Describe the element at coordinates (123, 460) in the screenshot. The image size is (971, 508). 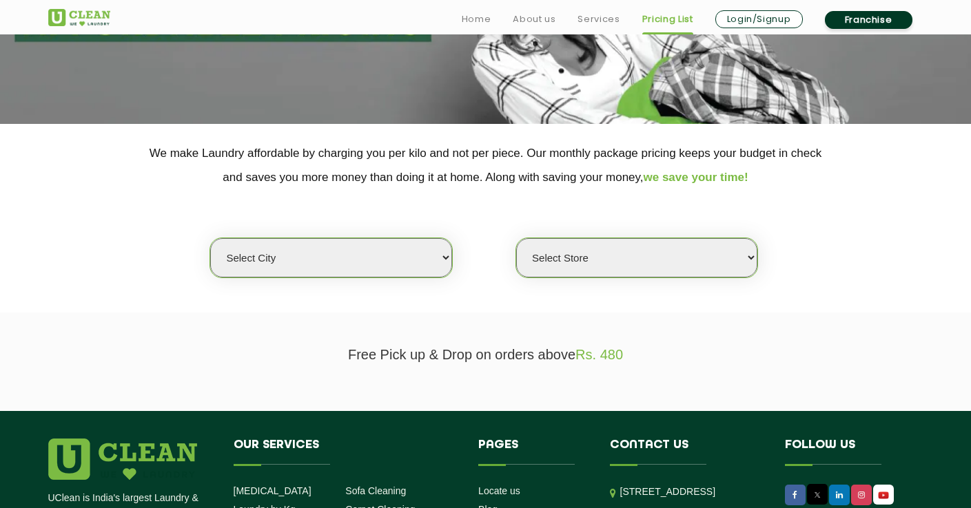
I see `img: logo.png` at that location.